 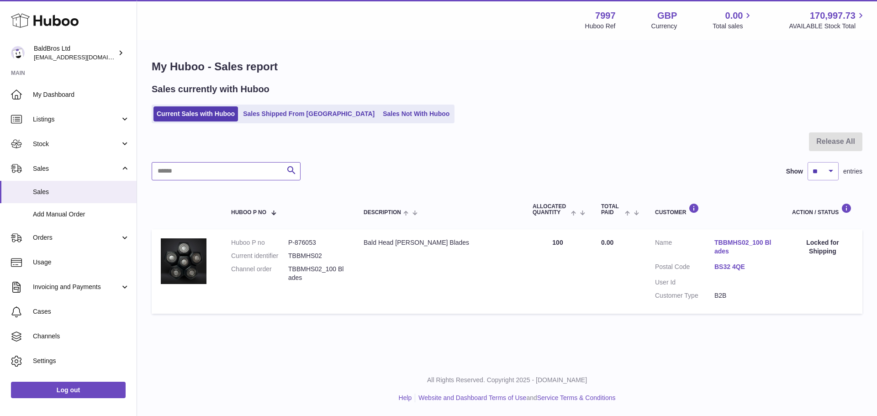 I want to click on dd: P-876053, so click(x=317, y=243).